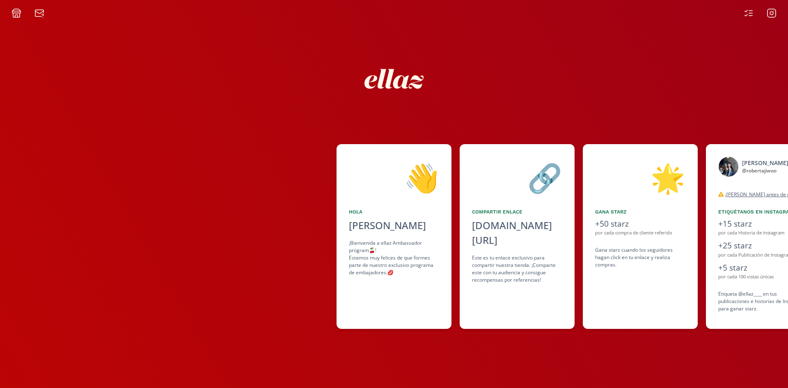  I want to click on img: nKmKAABZpYV7, so click(394, 79).